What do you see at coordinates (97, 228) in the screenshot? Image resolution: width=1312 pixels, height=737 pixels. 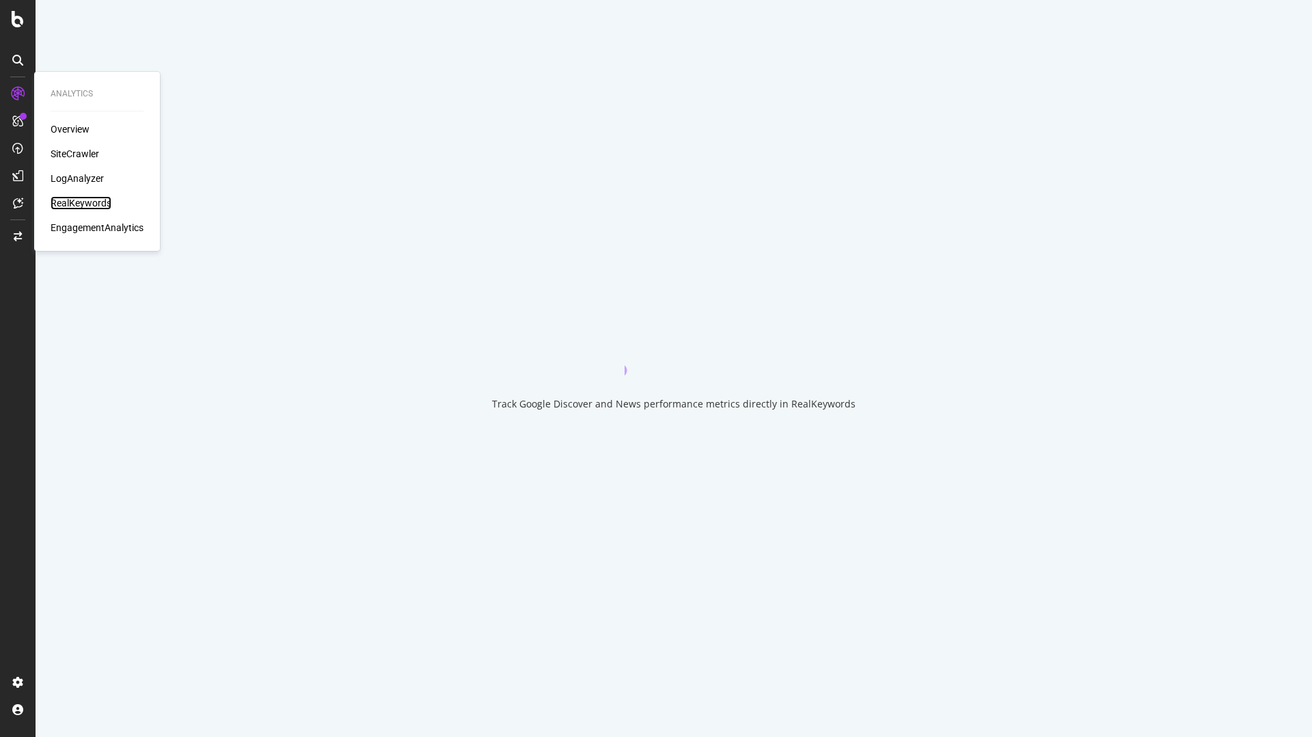 I see `a: EngagementAnalytics` at bounding box center [97, 228].